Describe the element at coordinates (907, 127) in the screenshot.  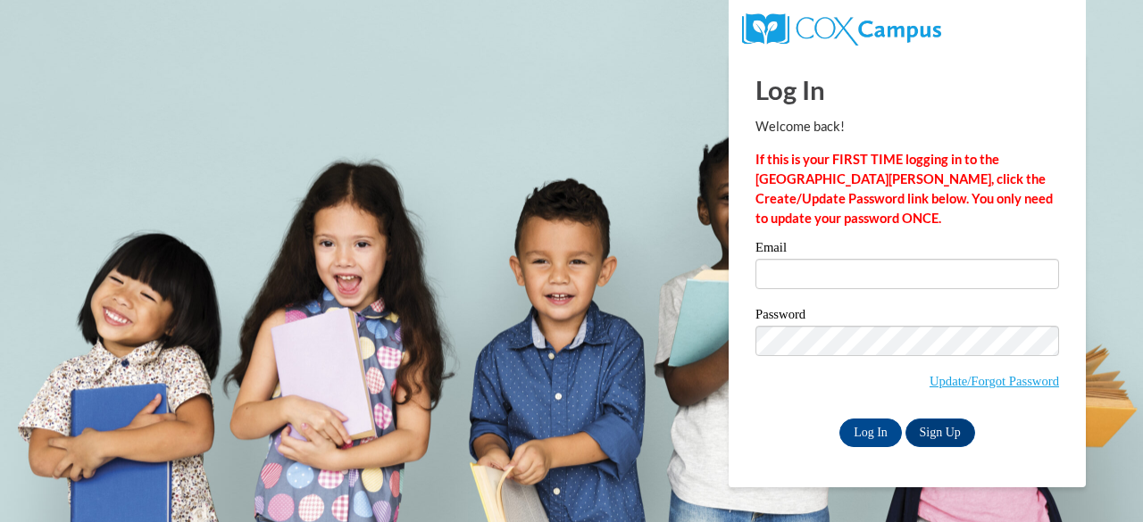
I see `p: Welcome back!` at that location.